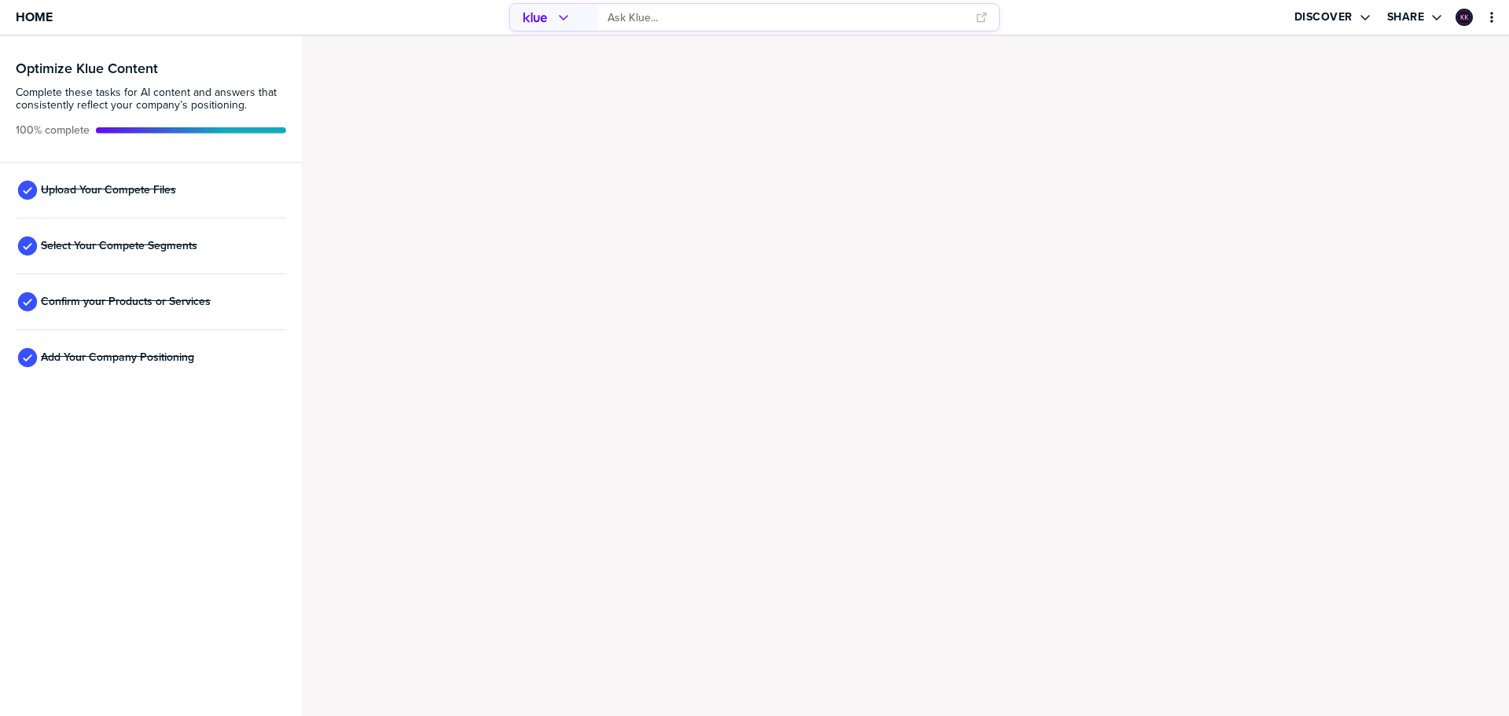  I want to click on span: Select Your Compete Segments, so click(119, 246).